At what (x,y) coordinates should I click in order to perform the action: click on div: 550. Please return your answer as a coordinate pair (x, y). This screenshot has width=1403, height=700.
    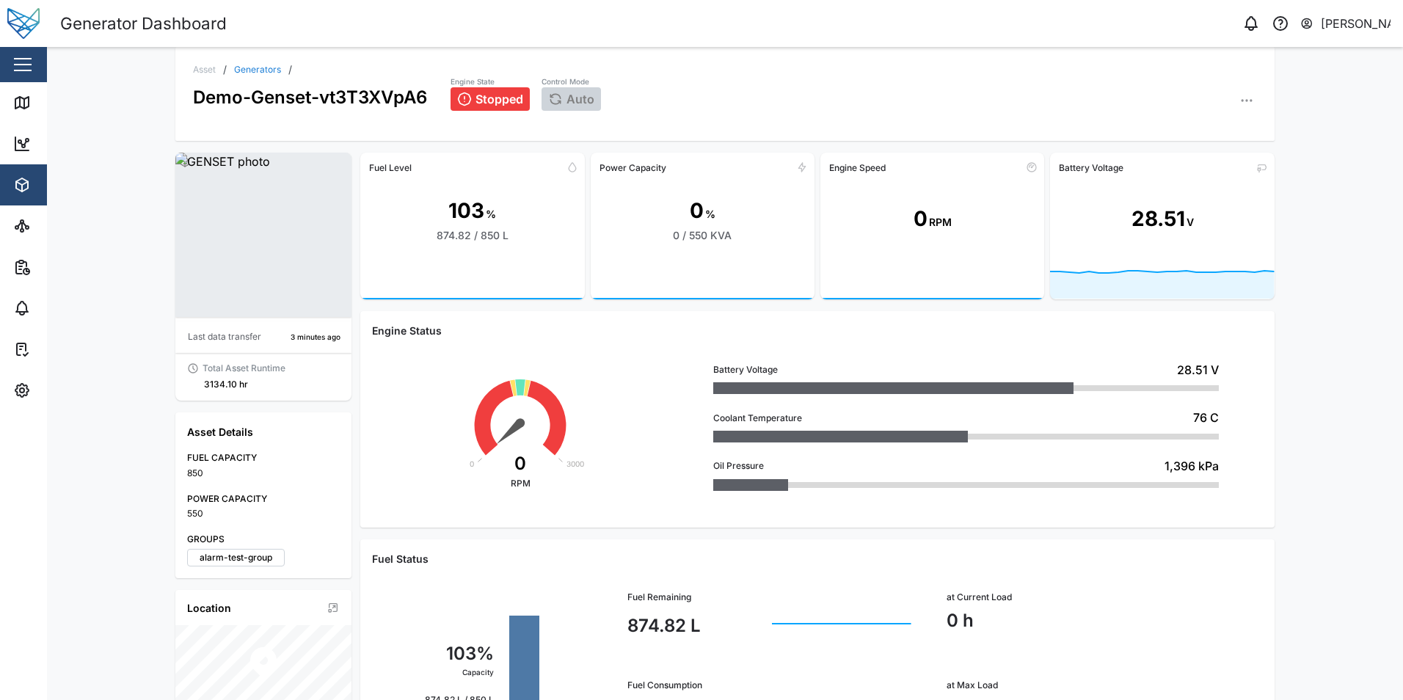
    Looking at the image, I should click on (263, 514).